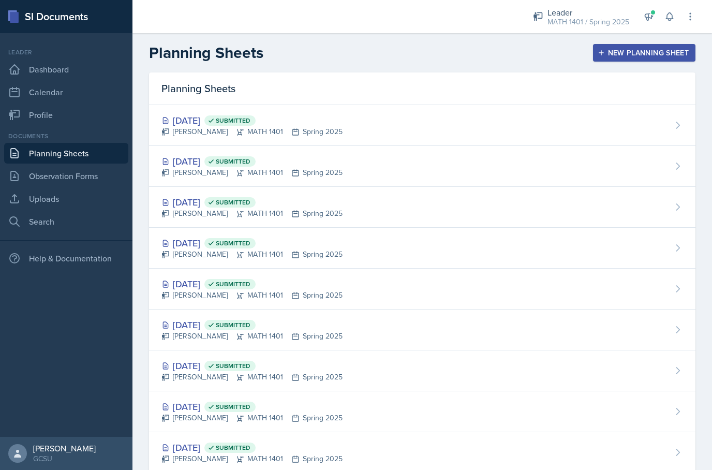 Image resolution: width=712 pixels, height=470 pixels. Describe the element at coordinates (66, 199) in the screenshot. I see `a: Uploads` at that location.